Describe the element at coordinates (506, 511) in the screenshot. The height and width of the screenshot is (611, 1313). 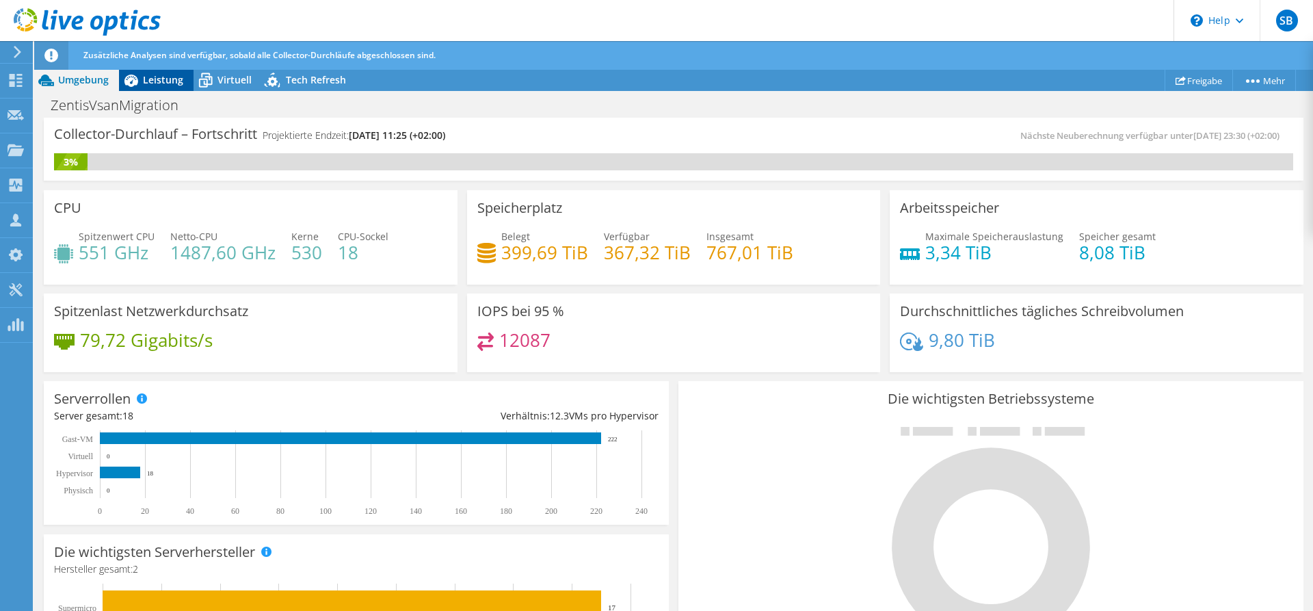
I see `text: 180` at that location.